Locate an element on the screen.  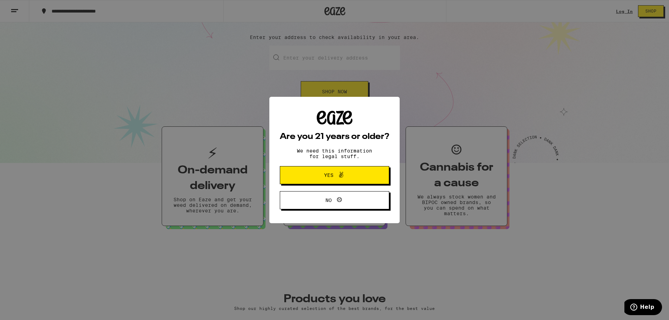
span: Help is located at coordinates (23, 8).